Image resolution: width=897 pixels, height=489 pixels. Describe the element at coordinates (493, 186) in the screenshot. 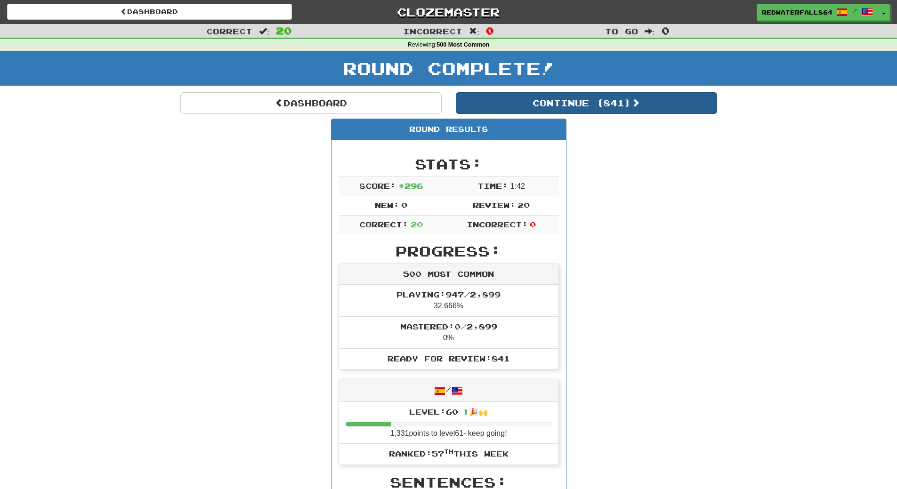

I see `span: Time:` at that location.